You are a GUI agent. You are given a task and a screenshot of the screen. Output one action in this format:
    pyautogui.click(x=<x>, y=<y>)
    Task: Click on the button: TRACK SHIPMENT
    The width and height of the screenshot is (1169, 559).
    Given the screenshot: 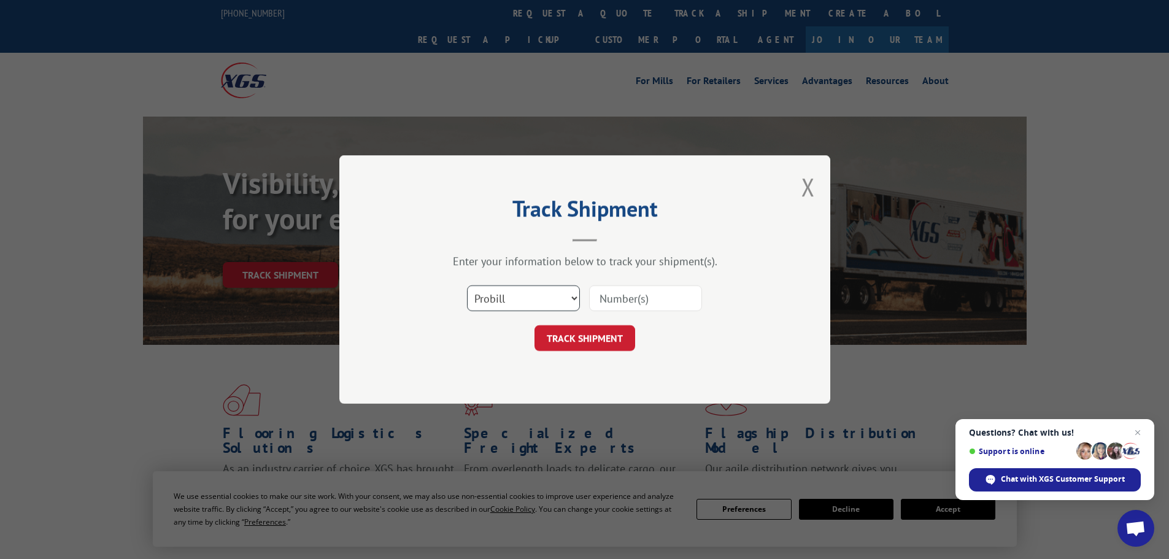 What is the action you would take?
    pyautogui.click(x=585, y=338)
    